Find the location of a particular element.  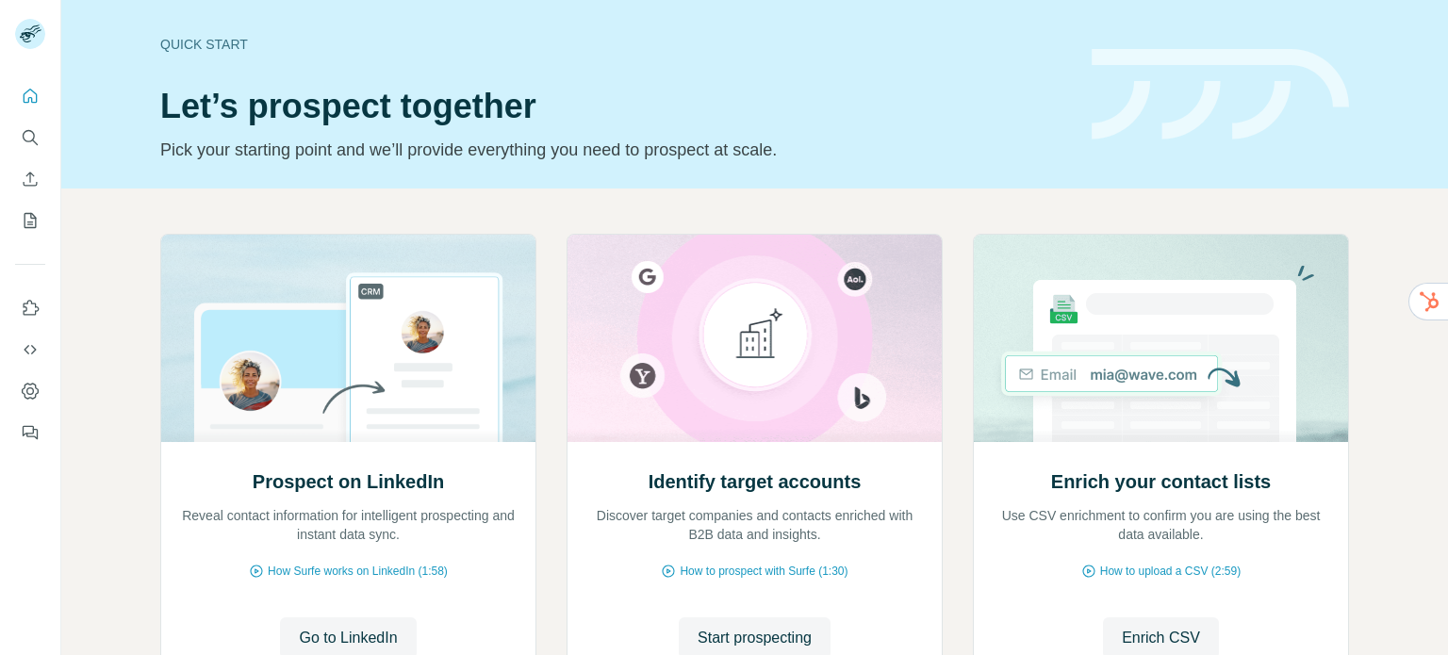

span: Enrich CSV is located at coordinates (1160, 638).